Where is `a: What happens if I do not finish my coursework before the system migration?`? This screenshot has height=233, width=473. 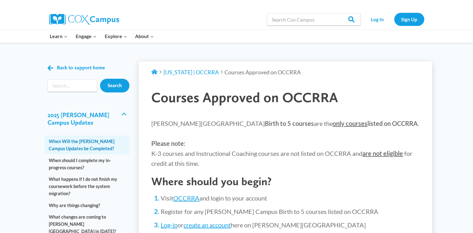
a: What happens if I do not finish my coursework before the system migration? is located at coordinates (87, 187).